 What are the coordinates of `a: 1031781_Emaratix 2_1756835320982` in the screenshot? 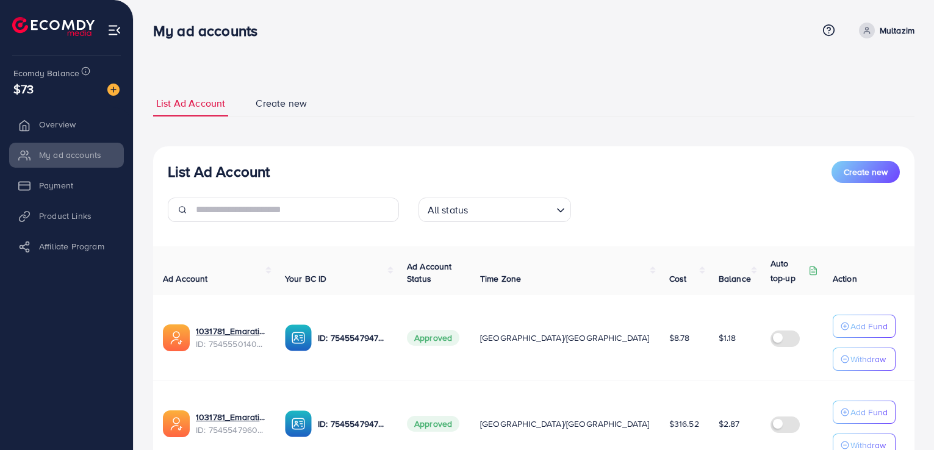 It's located at (231, 331).